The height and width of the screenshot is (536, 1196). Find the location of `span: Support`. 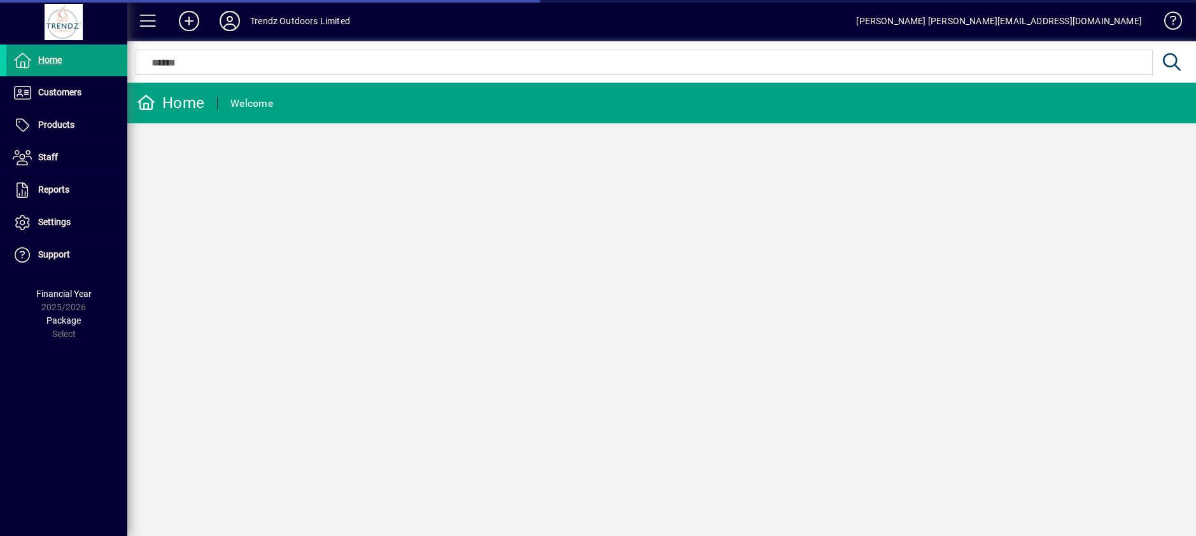

span: Support is located at coordinates (54, 255).